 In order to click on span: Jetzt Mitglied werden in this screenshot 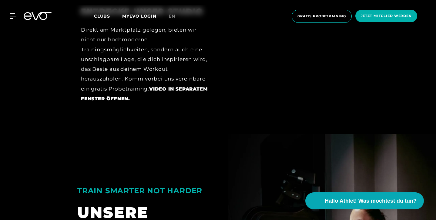, I will do `click(386, 16)`.